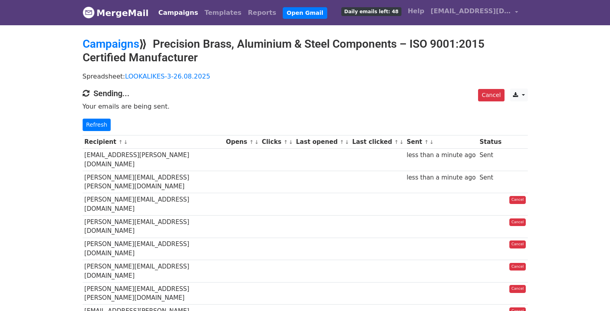 This screenshot has width=610, height=311. Describe the element at coordinates (153, 142) in the screenshot. I see `th: Recipient` at that location.